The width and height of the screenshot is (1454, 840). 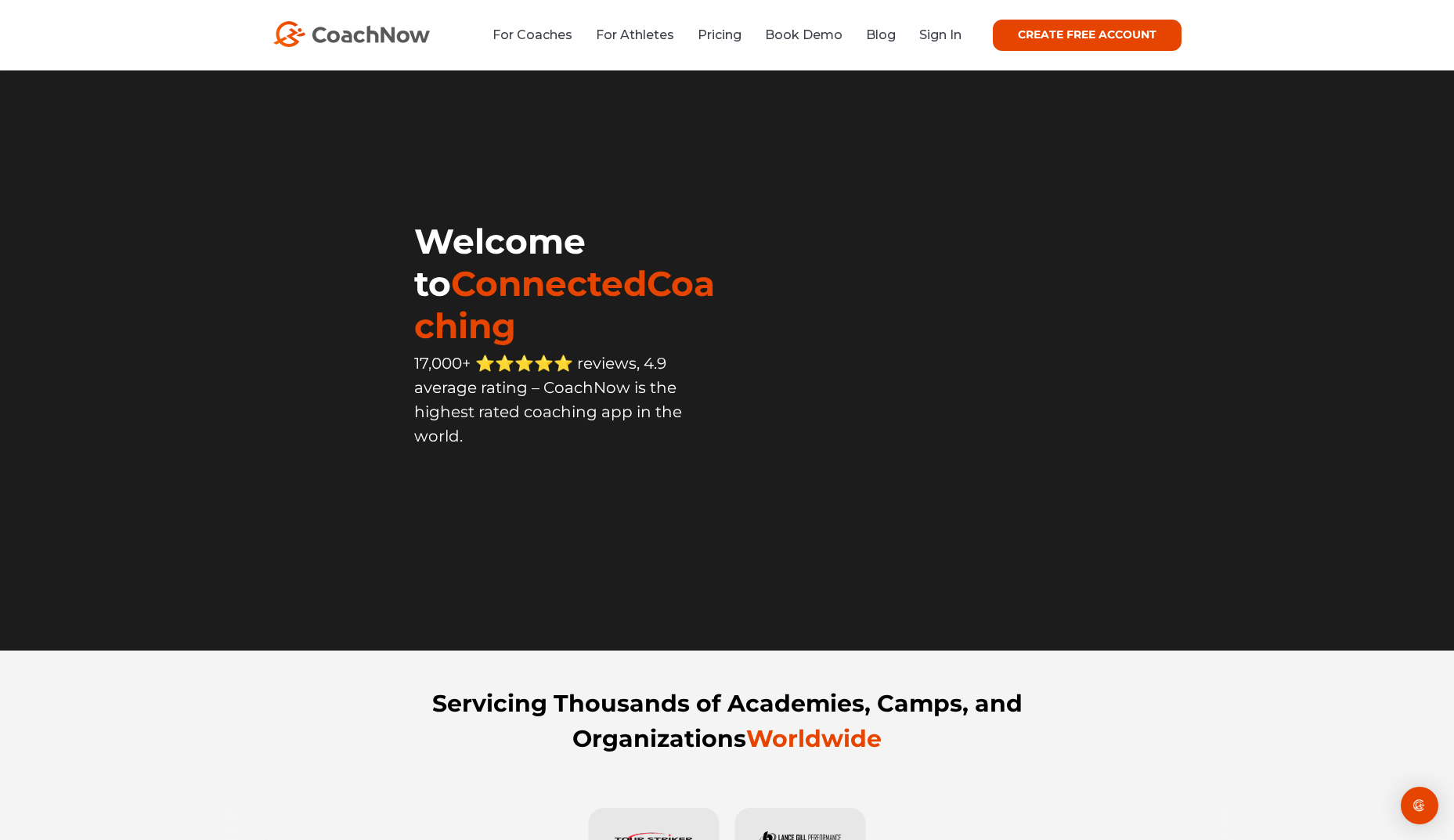 What do you see at coordinates (635, 35) in the screenshot?
I see `a: For Athletes` at bounding box center [635, 35].